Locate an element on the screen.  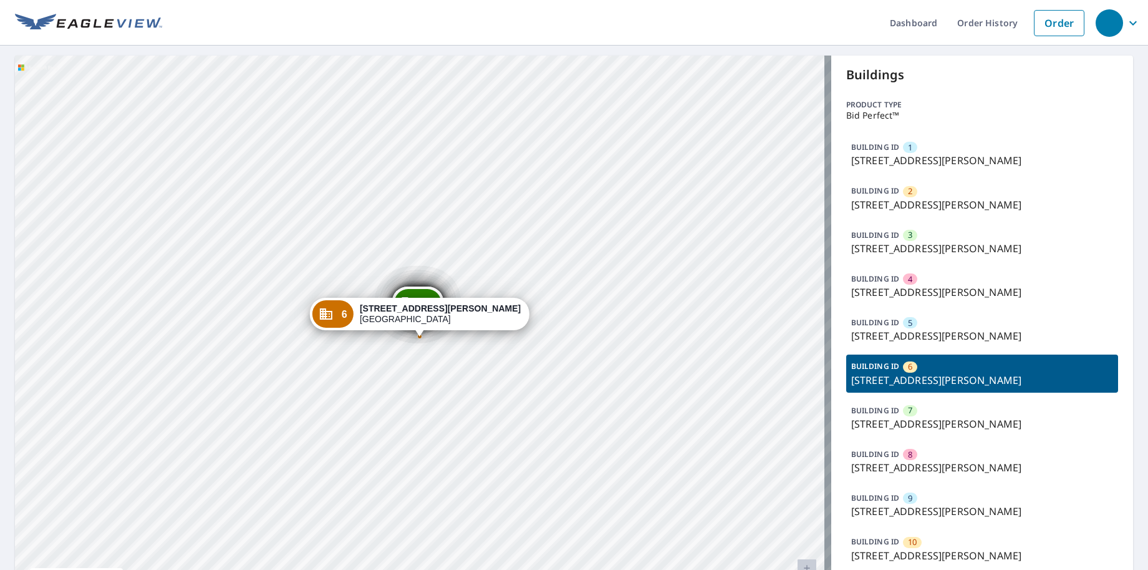
p: Buildings is located at coordinates (982, 75).